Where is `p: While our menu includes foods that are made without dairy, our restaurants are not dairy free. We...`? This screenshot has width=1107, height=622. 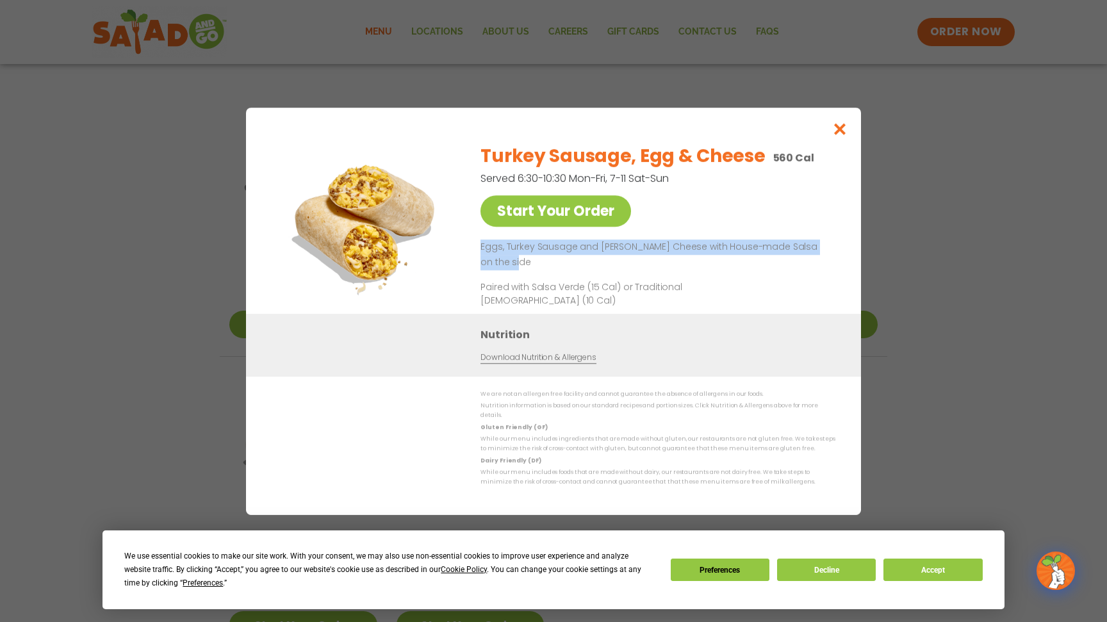
p: While our menu includes foods that are made without dairy, our restaurants are not dairy free. We... is located at coordinates (658, 477).